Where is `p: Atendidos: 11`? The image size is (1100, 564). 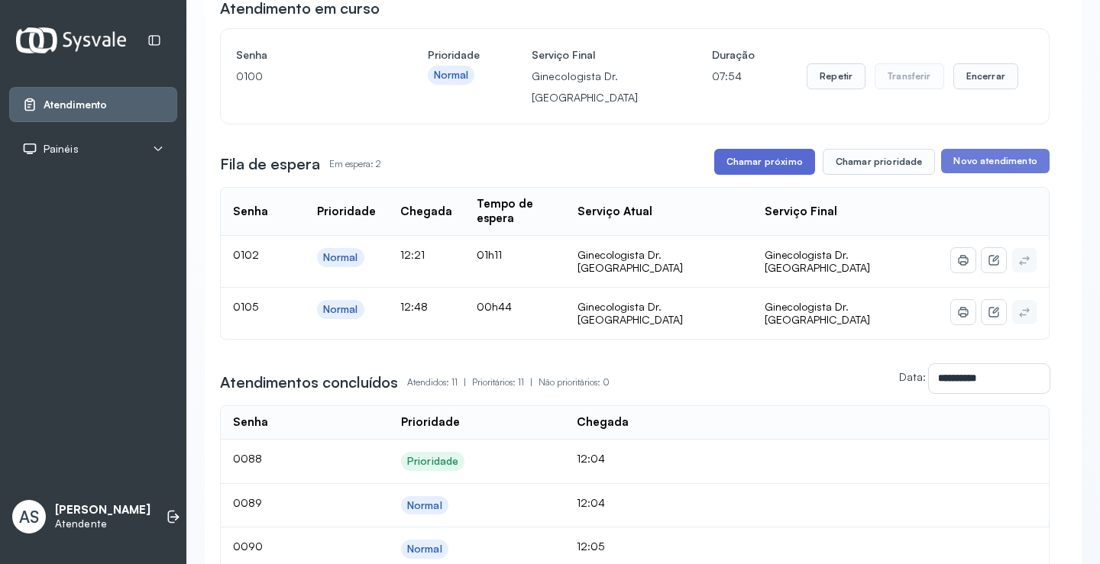
p: Atendidos: 11 is located at coordinates (439, 383).